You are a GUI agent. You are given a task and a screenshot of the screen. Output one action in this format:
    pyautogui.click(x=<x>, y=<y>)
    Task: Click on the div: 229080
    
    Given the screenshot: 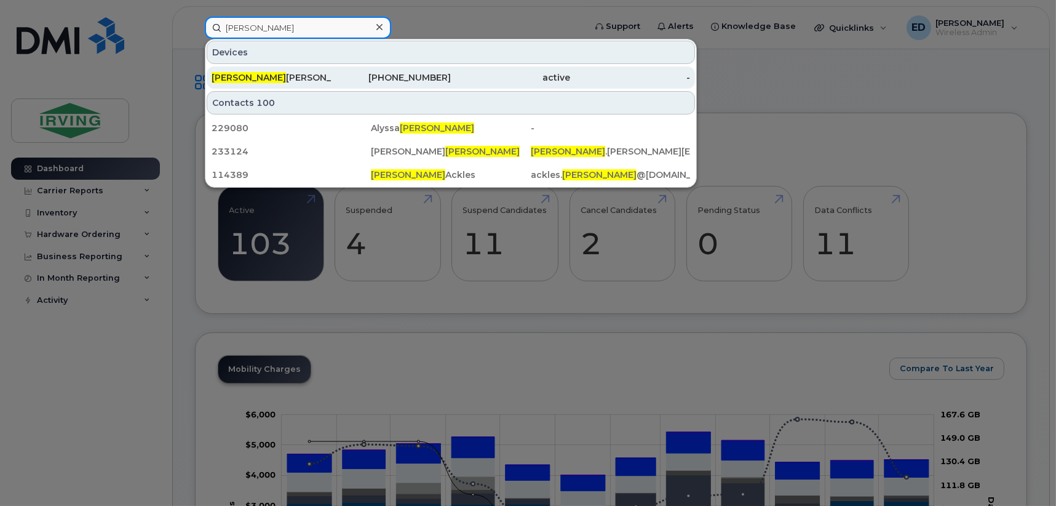 What is the action you would take?
    pyautogui.click(x=291, y=128)
    